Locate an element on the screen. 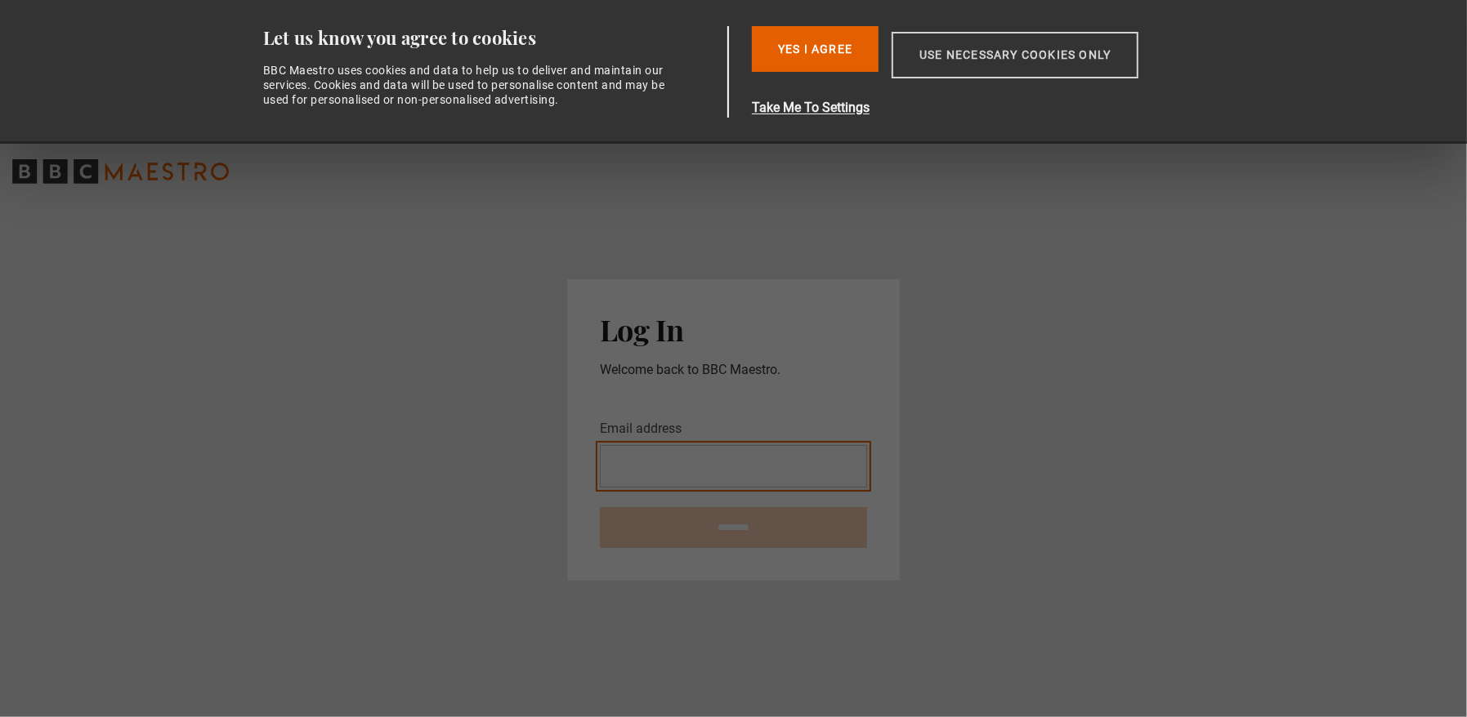 This screenshot has width=1467, height=717. button: Take Me To Settings is located at coordinates (984, 108).